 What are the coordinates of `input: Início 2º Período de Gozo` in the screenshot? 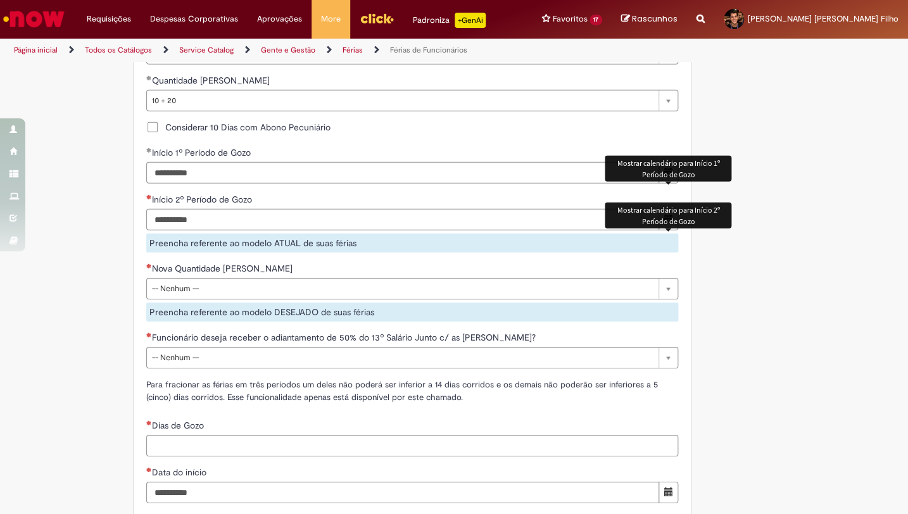 It's located at (403, 220).